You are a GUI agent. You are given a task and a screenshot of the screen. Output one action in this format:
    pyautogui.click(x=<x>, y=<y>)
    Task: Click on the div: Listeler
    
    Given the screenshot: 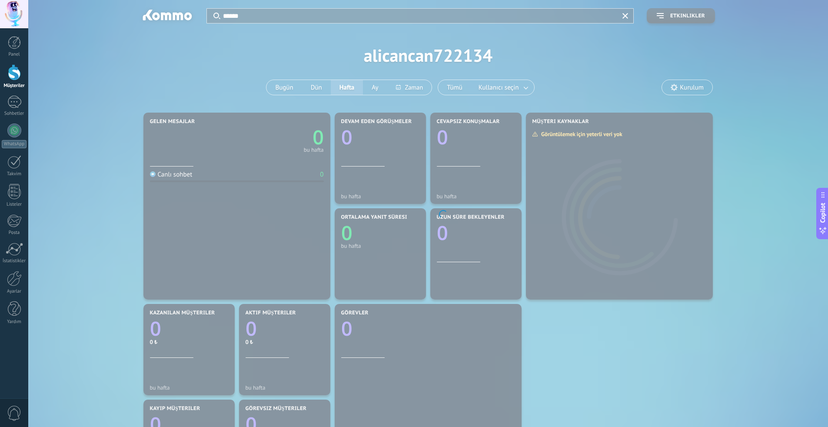 What is the action you would take?
    pyautogui.click(x=14, y=204)
    